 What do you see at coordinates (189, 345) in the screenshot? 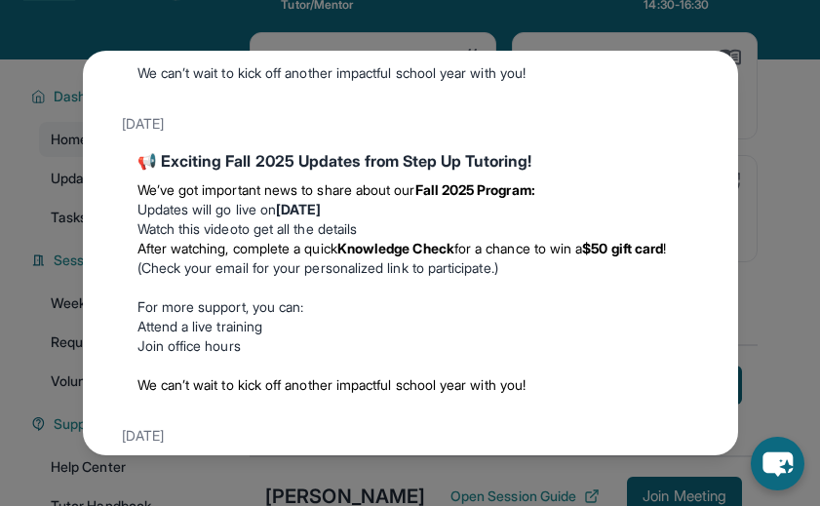
I see `a: Join office hours` at bounding box center [189, 345].